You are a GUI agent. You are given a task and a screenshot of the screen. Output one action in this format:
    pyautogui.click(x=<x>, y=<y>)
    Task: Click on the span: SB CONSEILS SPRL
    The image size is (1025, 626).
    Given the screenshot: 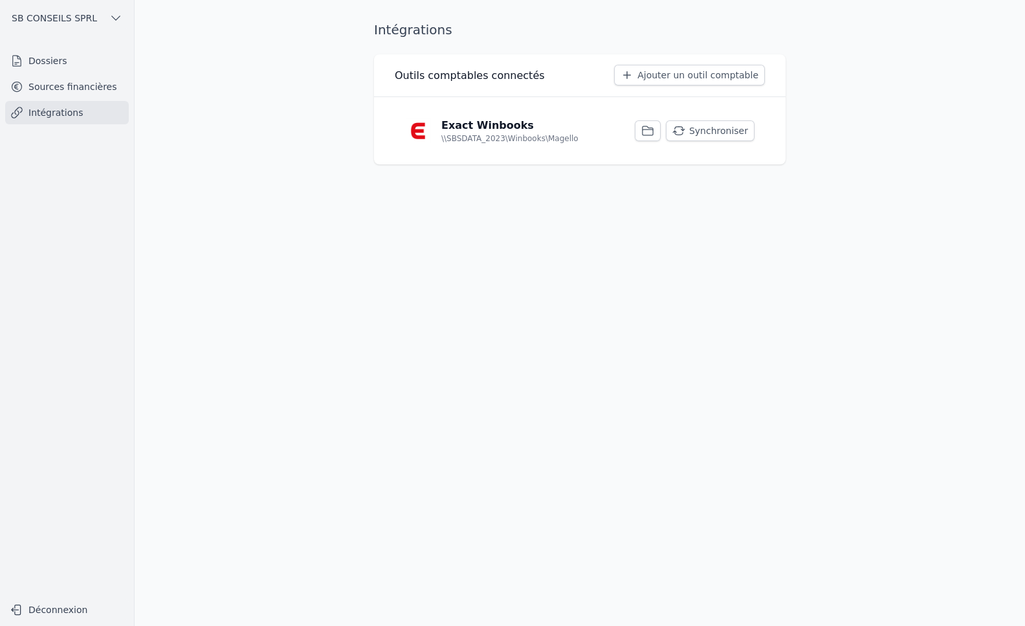 What is the action you would take?
    pyautogui.click(x=54, y=18)
    